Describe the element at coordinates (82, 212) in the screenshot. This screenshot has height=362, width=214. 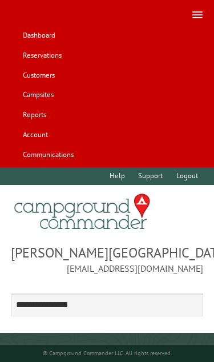
I see `img: Campground Commander` at that location.